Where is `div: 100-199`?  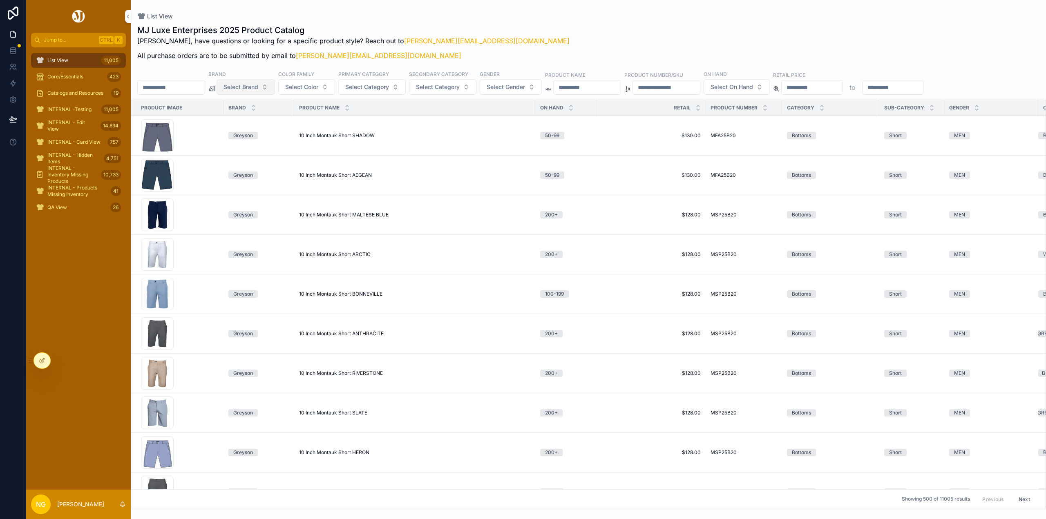
div: 100-199 is located at coordinates (554, 294).